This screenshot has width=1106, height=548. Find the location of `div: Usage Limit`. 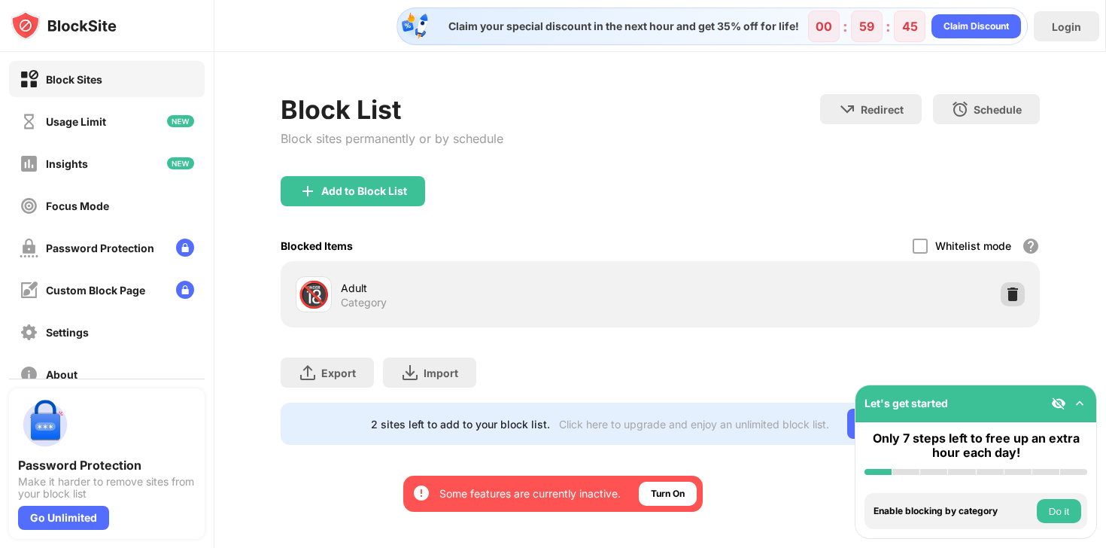

div: Usage Limit is located at coordinates (76, 121).